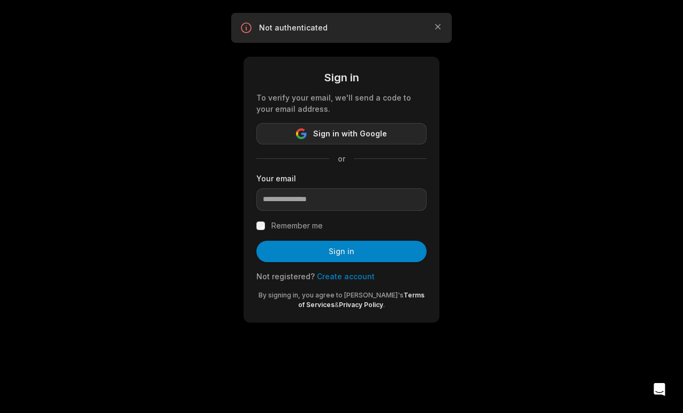 The image size is (683, 413). Describe the element at coordinates (341, 78) in the screenshot. I see `div: Sign in` at that location.